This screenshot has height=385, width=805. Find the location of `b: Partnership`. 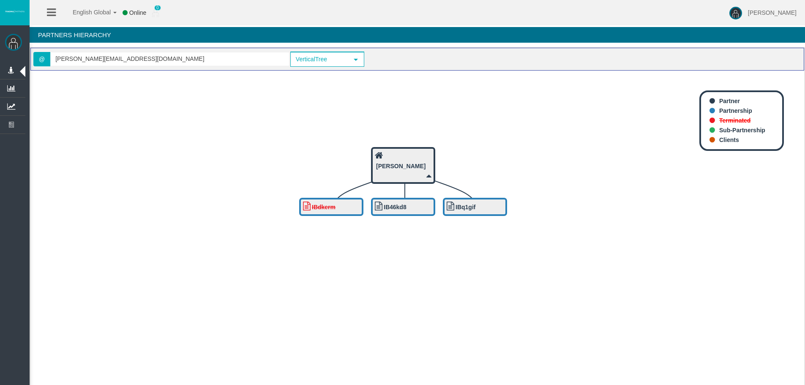

b: Partnership is located at coordinates (736, 111).